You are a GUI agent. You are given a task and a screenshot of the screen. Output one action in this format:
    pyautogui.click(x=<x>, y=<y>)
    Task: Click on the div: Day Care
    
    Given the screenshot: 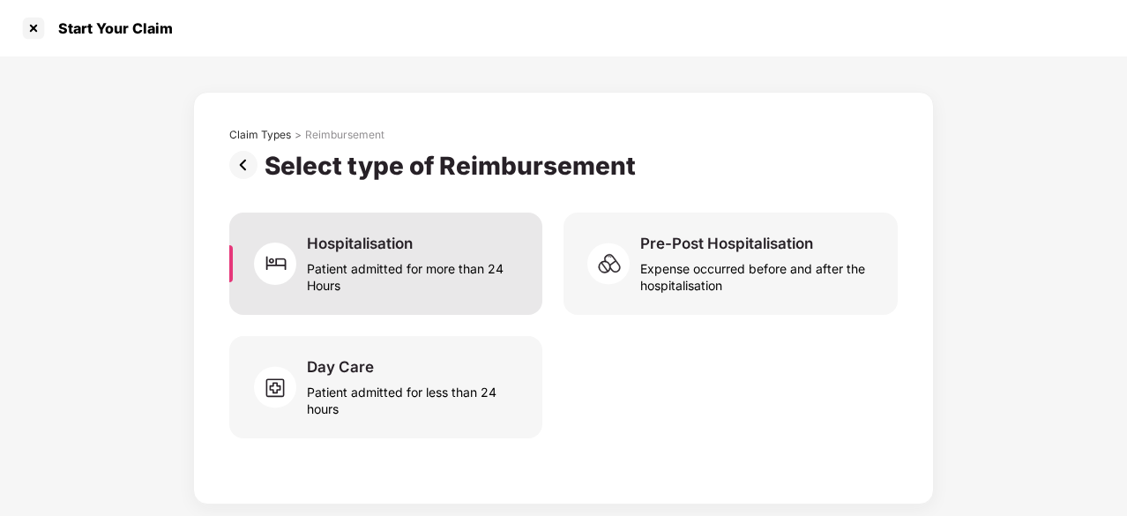 What is the action you would take?
    pyautogui.click(x=340, y=367)
    